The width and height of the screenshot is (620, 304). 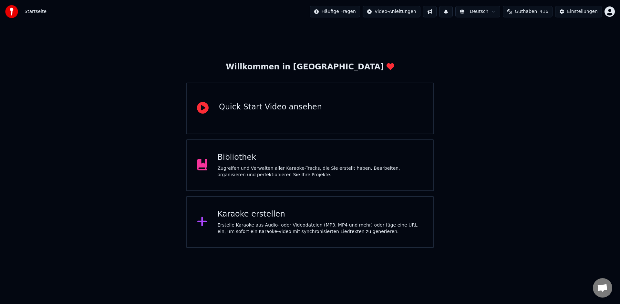 What do you see at coordinates (578, 12) in the screenshot?
I see `button: Einstellungen` at bounding box center [578, 12].